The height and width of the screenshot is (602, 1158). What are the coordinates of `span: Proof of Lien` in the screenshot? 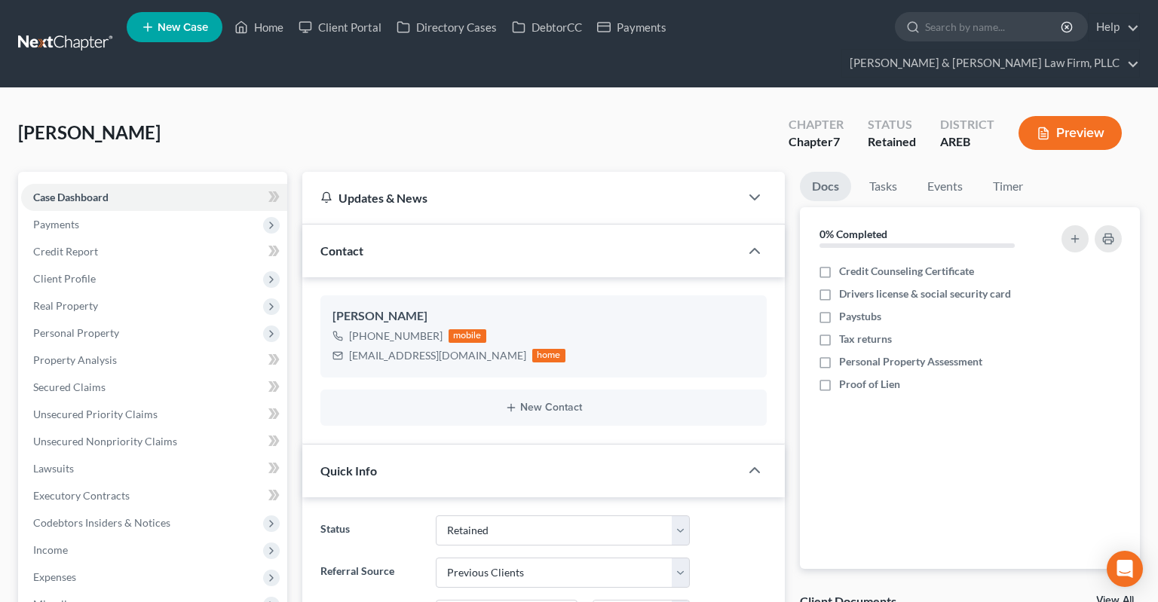 It's located at (869, 384).